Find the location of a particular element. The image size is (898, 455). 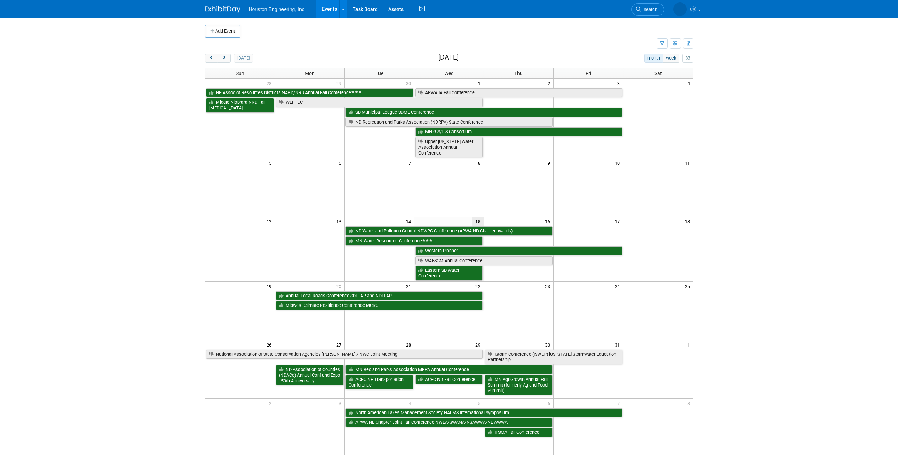

a: APWA NE Chapter Joint Fall Conference NWEA/SWANA/NSAWWA/NE AWWA is located at coordinates (449, 422).